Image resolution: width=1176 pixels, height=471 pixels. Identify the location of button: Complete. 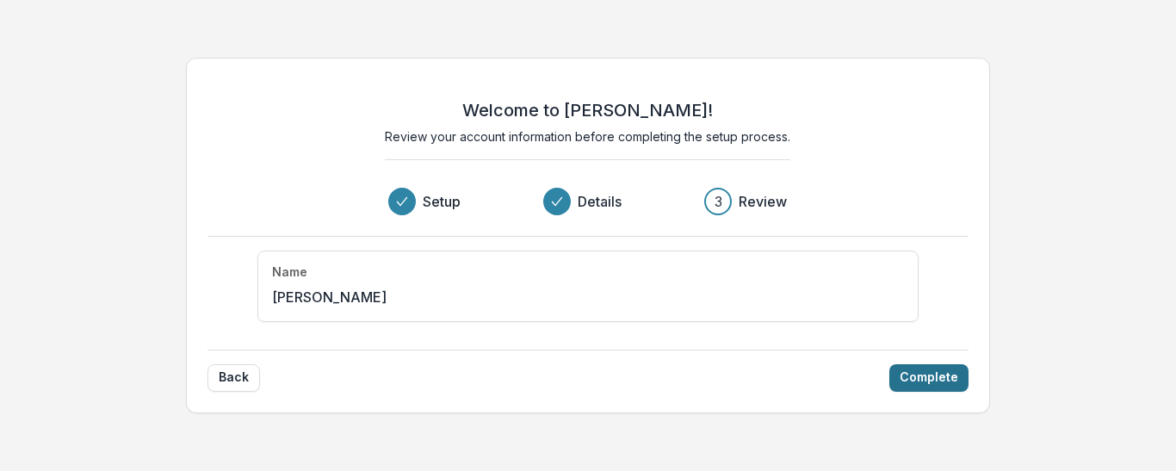
(929, 378).